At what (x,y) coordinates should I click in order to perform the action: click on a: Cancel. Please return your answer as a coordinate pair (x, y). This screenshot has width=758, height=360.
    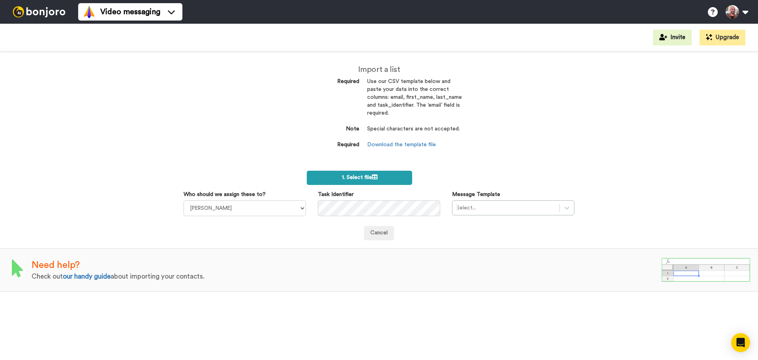
    Looking at the image, I should click on (379, 233).